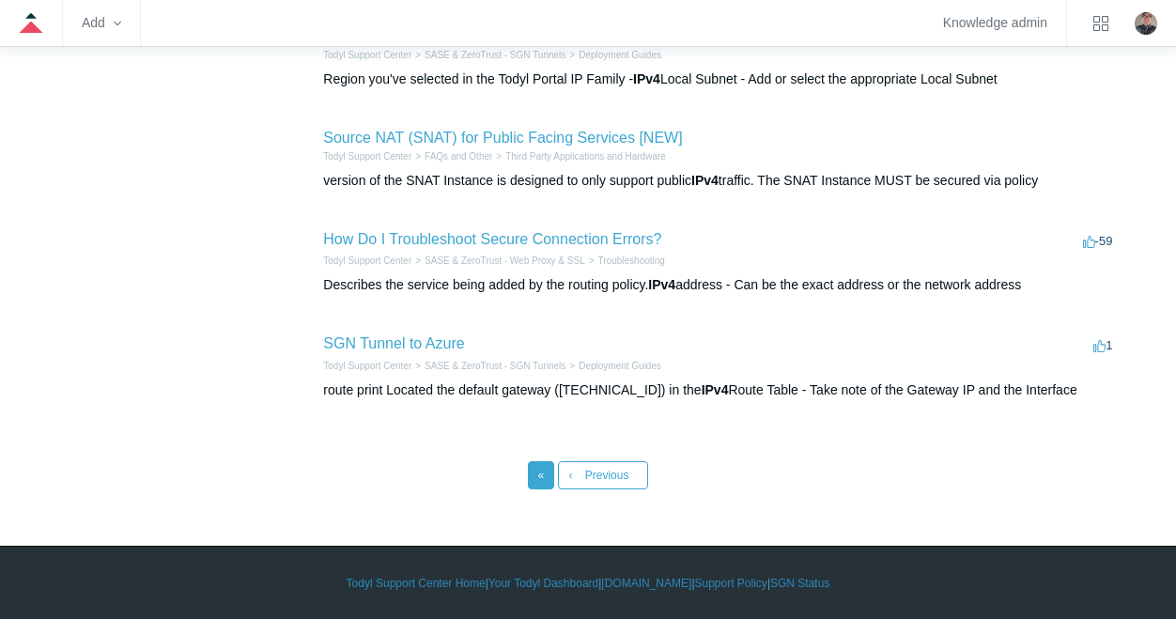  Describe the element at coordinates (101, 23) in the screenshot. I see `zd-hc-trigger: Add` at that location.